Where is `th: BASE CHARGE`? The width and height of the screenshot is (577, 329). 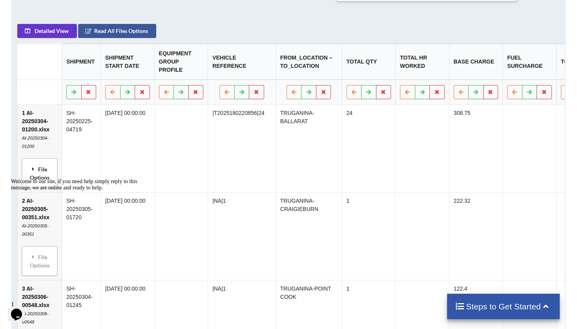
th: BASE CHARGE is located at coordinates (476, 62).